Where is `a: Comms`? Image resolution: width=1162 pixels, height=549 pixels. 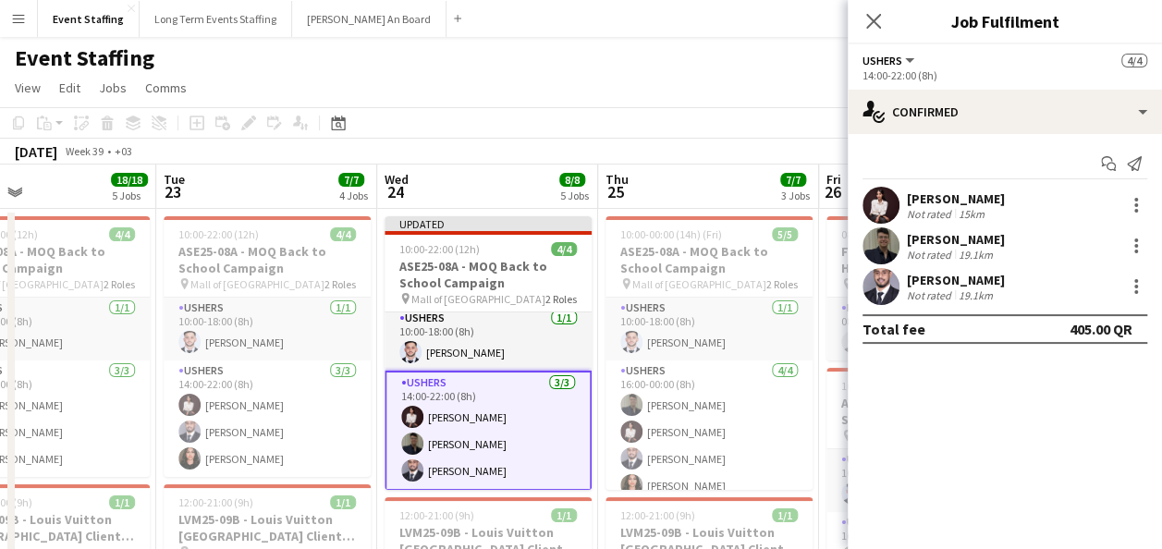 a: Comms is located at coordinates (165, 88).